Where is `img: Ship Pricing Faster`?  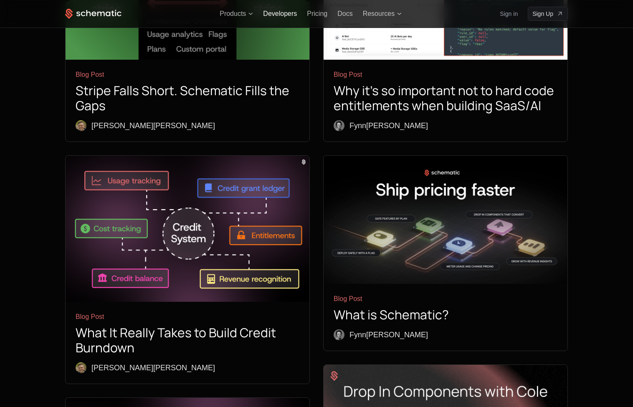
img: Ship Pricing Faster is located at coordinates (445, 220).